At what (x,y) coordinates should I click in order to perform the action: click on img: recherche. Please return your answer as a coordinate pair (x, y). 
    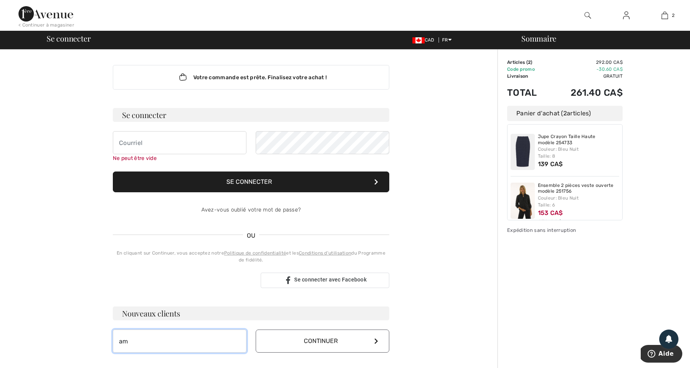
    Looking at the image, I should click on (587, 15).